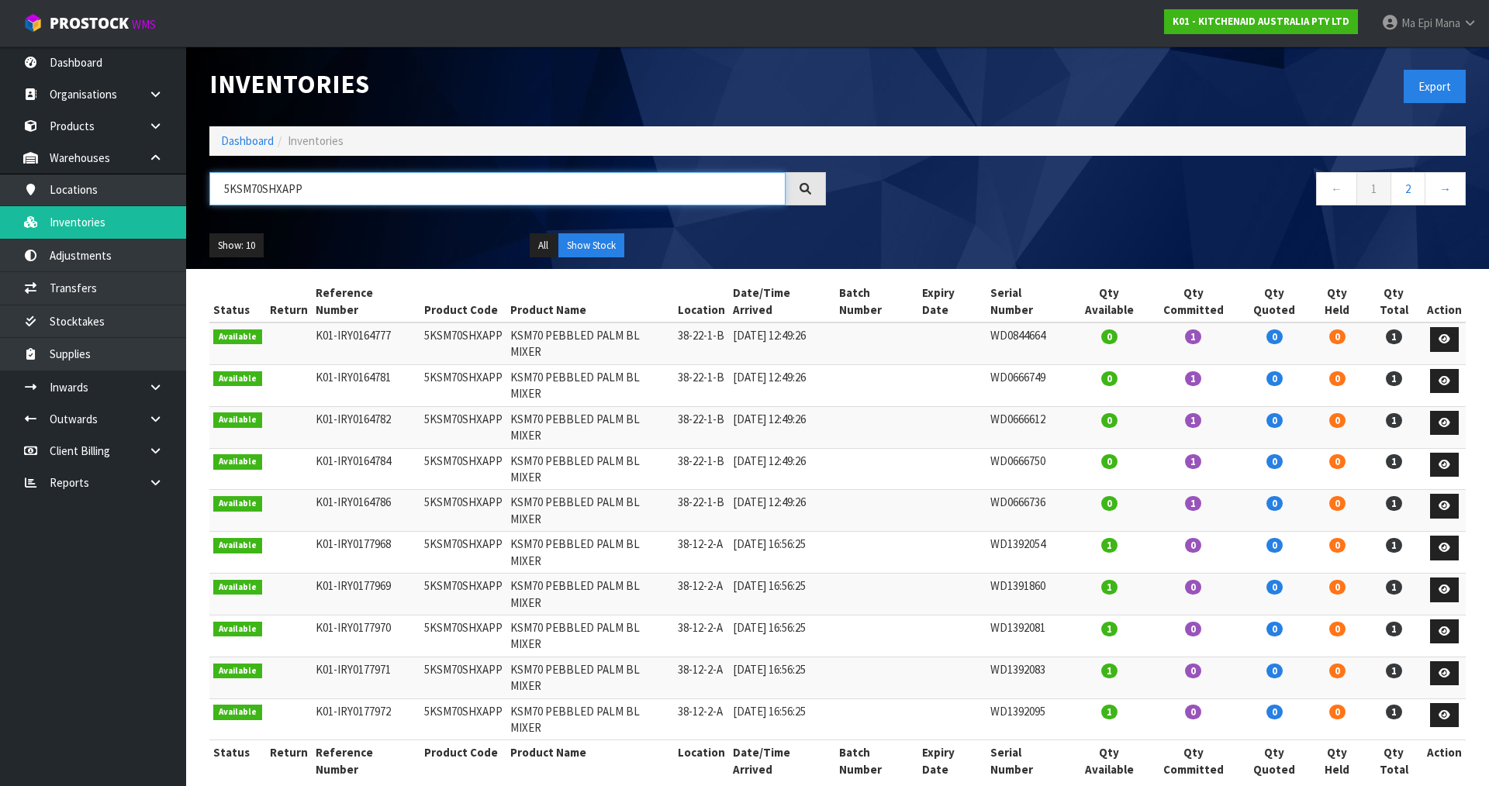  What do you see at coordinates (1157, 191) in the screenshot?
I see `nav: Page navigation` at bounding box center [1157, 191].